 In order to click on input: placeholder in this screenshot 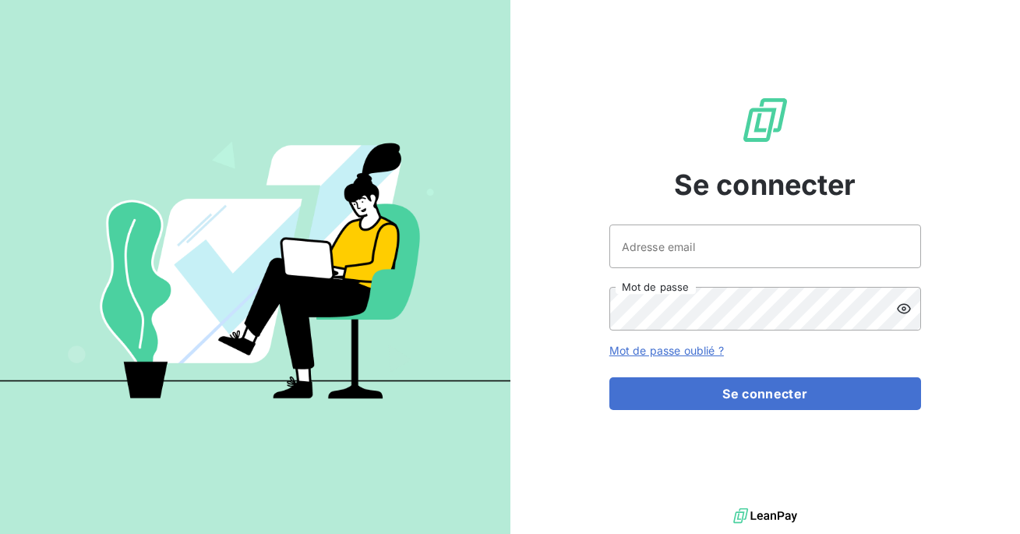, I will do `click(765, 246)`.